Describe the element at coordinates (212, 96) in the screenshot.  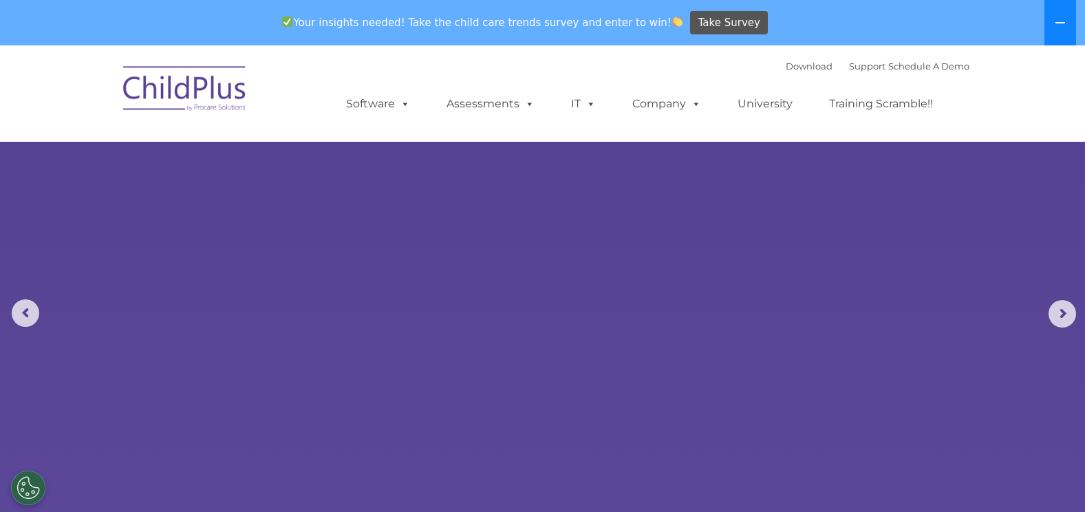
I see `span: Last name` at that location.